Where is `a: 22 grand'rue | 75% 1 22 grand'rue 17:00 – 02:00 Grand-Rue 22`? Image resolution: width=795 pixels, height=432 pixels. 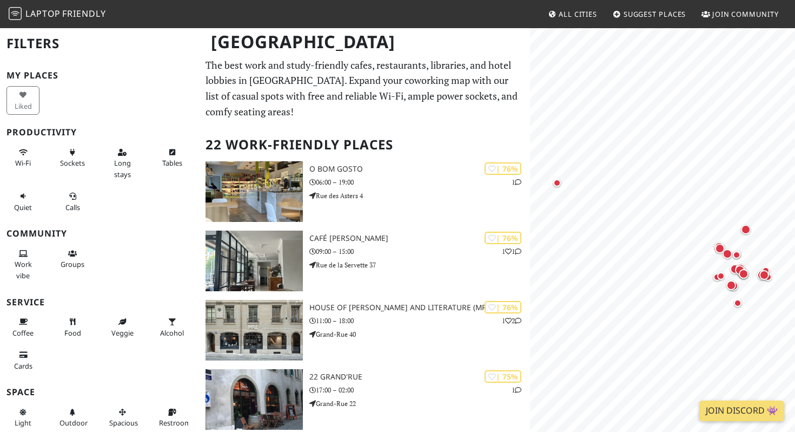 a: 22 grand'rue | 75% 1 22 grand'rue 17:00 – 02:00 Grand-Rue 22 is located at coordinates (365, 399).